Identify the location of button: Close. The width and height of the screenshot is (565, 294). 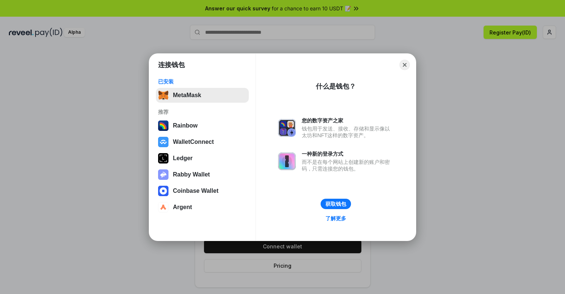
(405, 65).